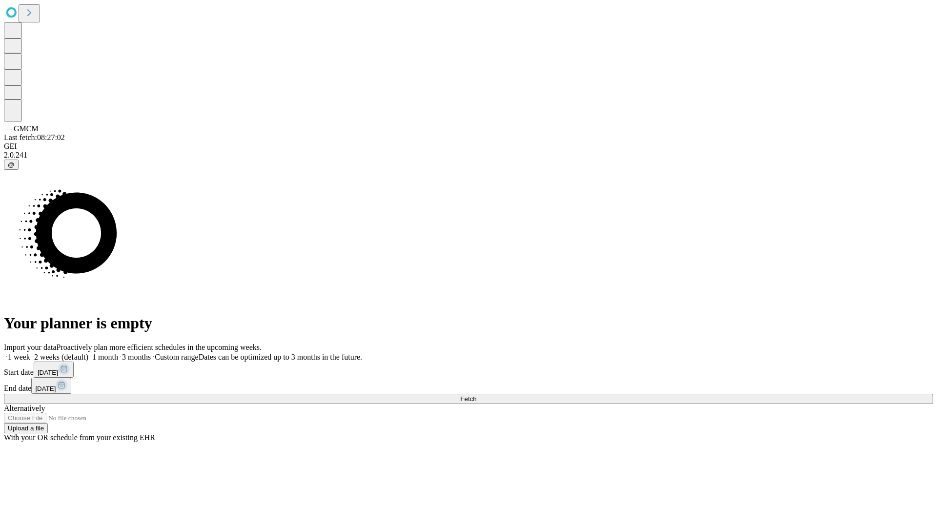 This screenshot has width=937, height=527. I want to click on span: Alternatively, so click(24, 408).